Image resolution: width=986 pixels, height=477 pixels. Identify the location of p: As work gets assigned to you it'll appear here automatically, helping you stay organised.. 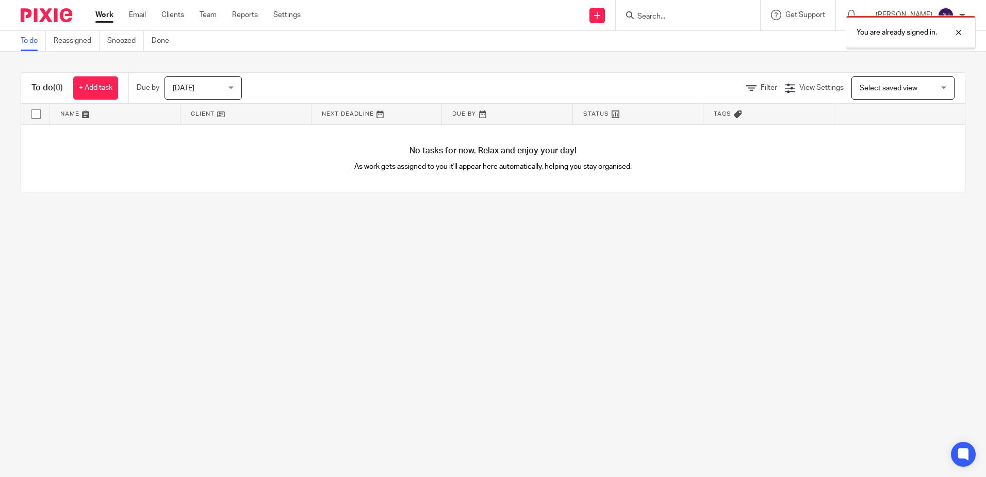
(493, 167).